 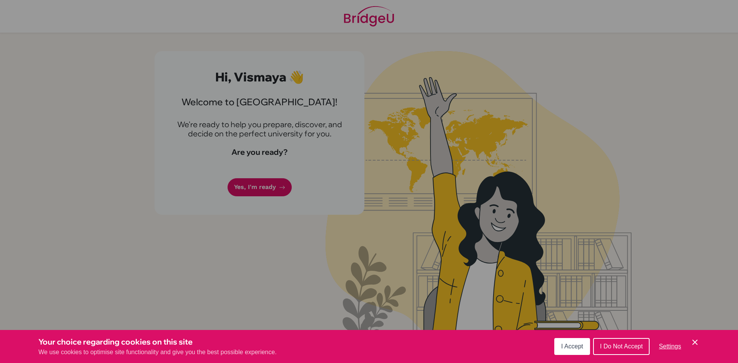 What do you see at coordinates (572, 347) in the screenshot?
I see `button: I Accept` at bounding box center [572, 347].